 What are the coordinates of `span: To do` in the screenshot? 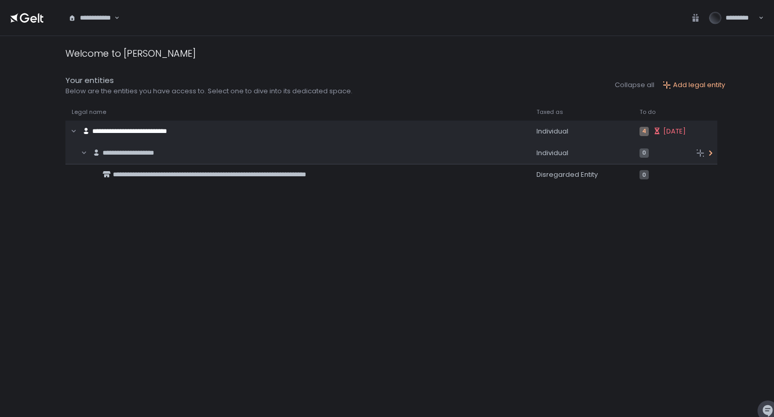 It's located at (647, 112).